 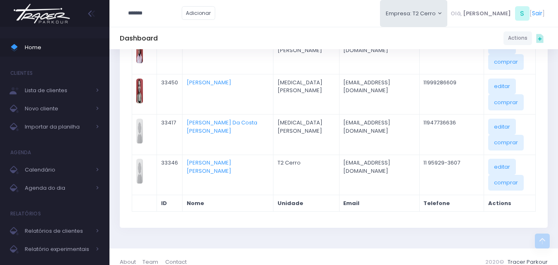 What do you see at coordinates (139, 38) in the screenshot?
I see `h5: Dashboard` at bounding box center [139, 38].